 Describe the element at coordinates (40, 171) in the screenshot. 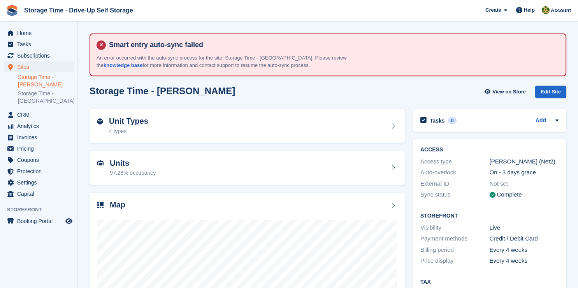

I see `span: Protection` at that location.